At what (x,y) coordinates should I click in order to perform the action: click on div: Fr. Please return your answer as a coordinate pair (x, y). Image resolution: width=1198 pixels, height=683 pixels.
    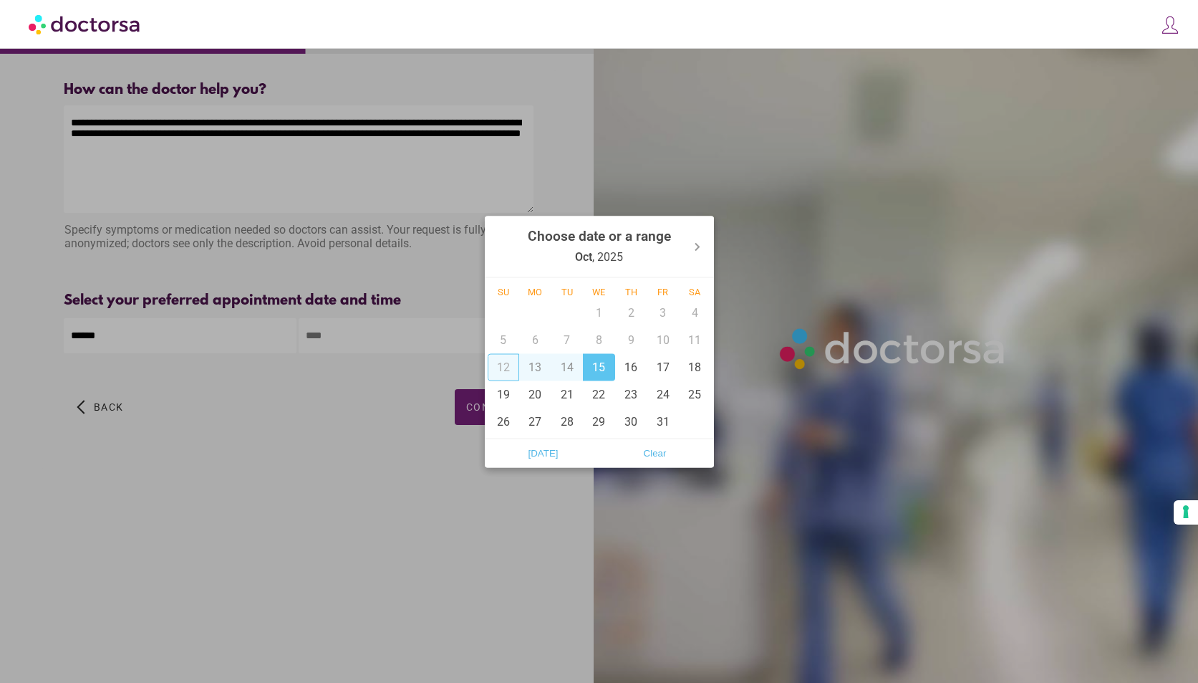
    Looking at the image, I should click on (663, 291).